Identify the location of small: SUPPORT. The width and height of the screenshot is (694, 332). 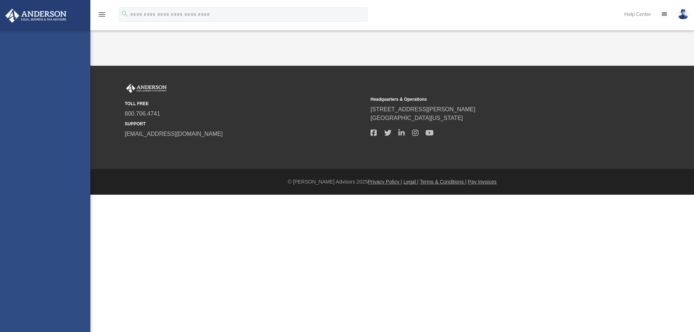
(245, 124).